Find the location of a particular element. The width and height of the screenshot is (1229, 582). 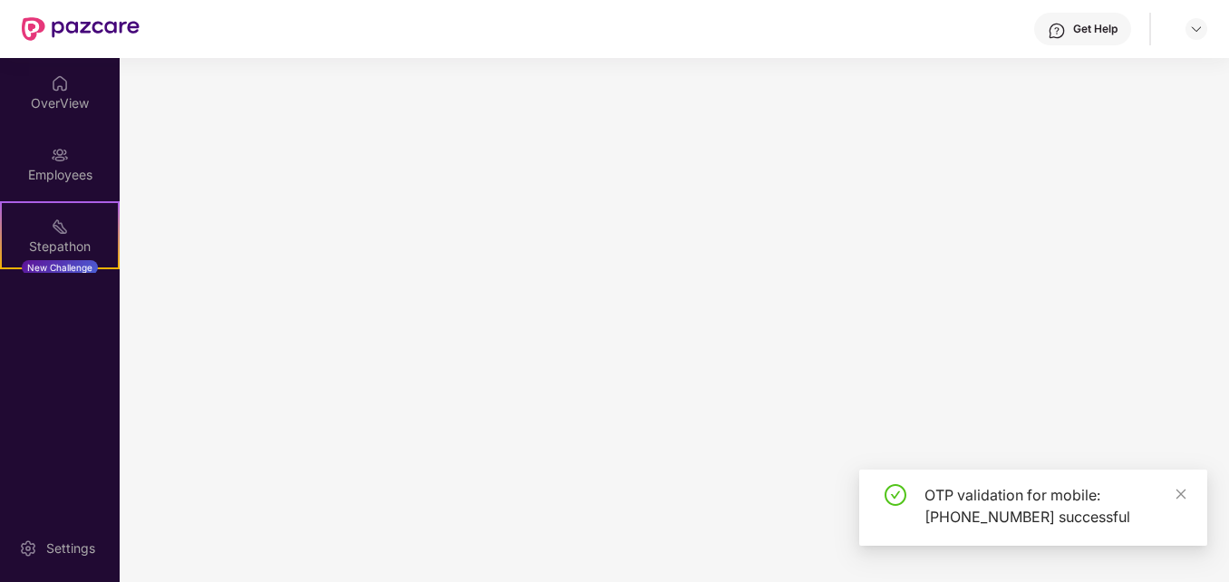

img: svg+xml;base64,PHN2ZyBpZD0iRHJvcGRvd24tMzJ4MzIiIHhtbG5zPSJodHRwOi8vd3d3LnczLm9yZy8yMDAwL3N2ZyIgd2... is located at coordinates (1196, 29).